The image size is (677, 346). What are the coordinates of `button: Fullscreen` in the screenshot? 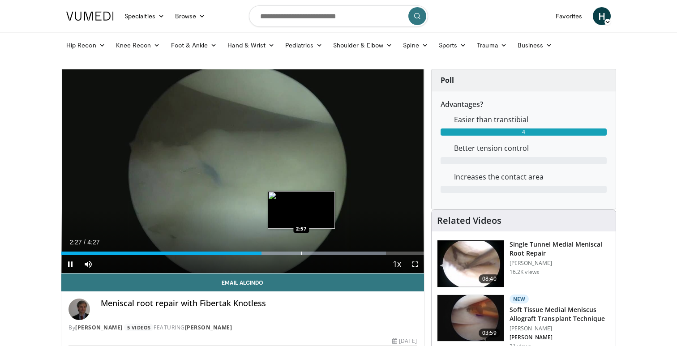 It's located at (415, 264).